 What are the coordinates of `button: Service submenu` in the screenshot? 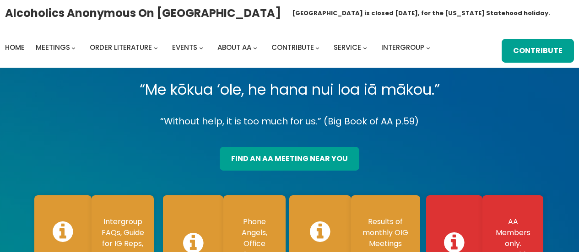 It's located at (365, 47).